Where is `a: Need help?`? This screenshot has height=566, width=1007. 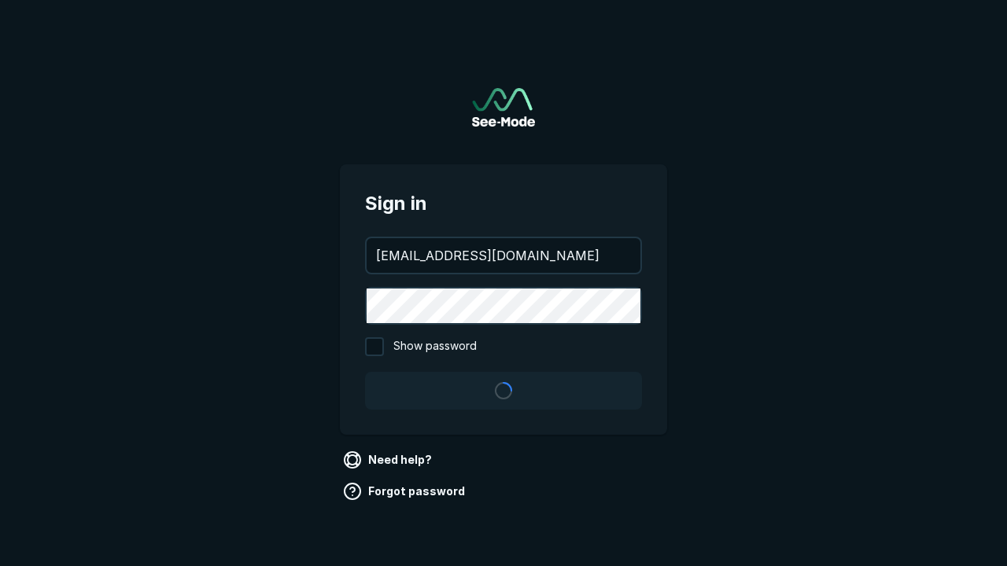 a: Need help? is located at coordinates (389, 460).